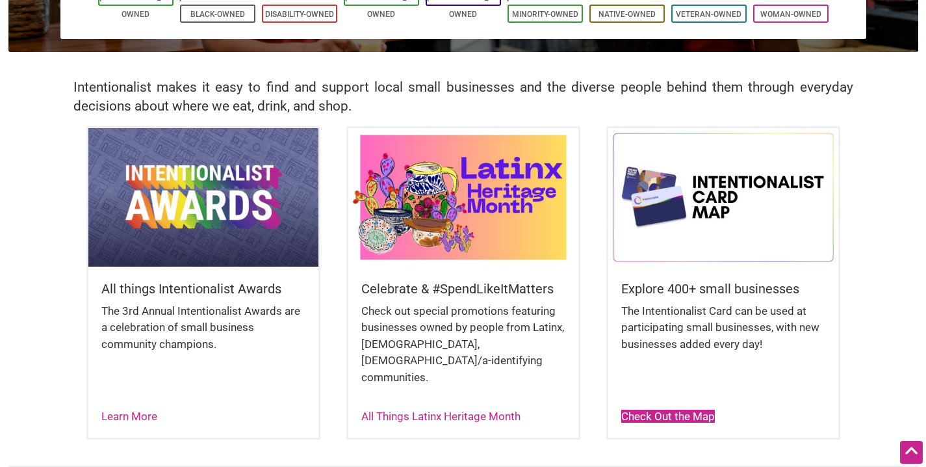 Image resolution: width=926 pixels, height=467 pixels. I want to click on a: Native-Owned, so click(627, 14).